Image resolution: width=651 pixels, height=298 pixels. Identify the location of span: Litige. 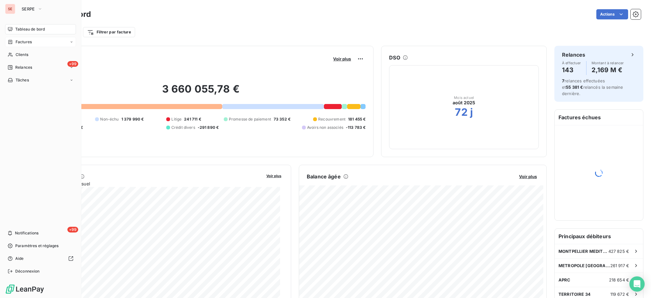
(176, 119).